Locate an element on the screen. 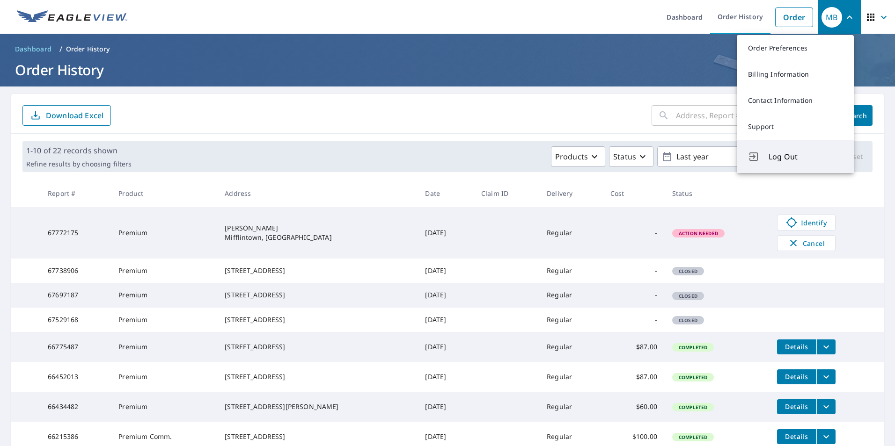  td: 66775487 is located at coordinates (75, 347).